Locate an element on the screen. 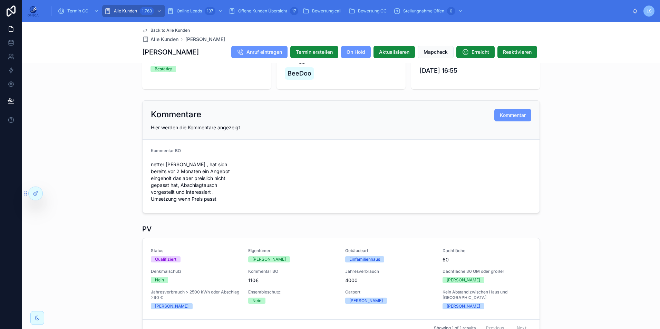 The height and width of the screenshot is (329, 660). div: scrollable content is located at coordinates (338, 11).